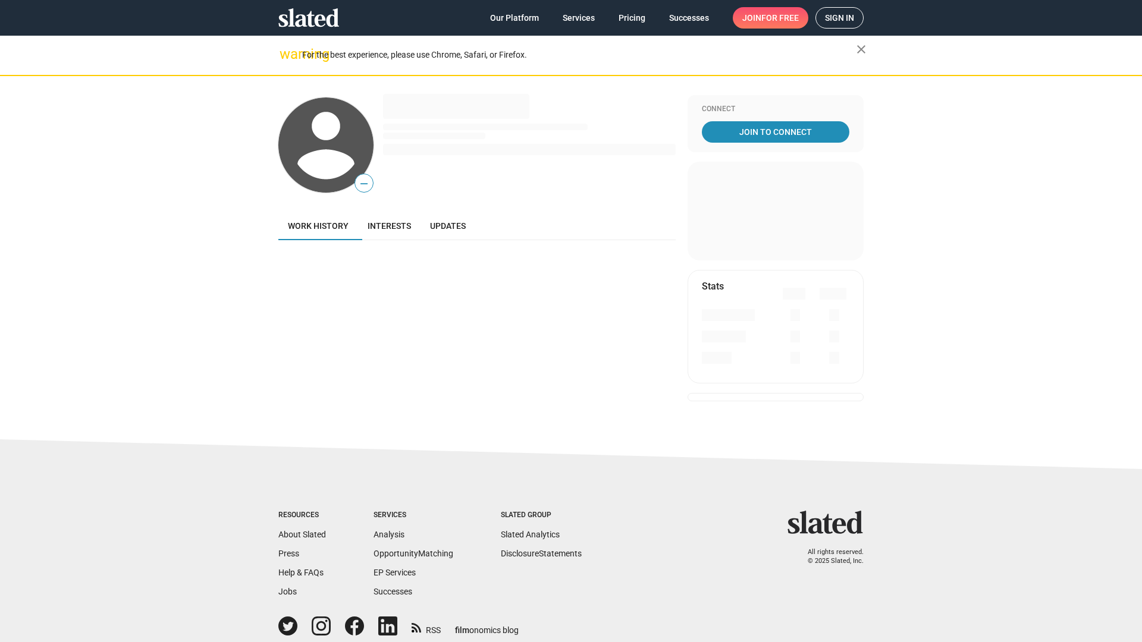  I want to click on mat-icon: warning, so click(287, 54).